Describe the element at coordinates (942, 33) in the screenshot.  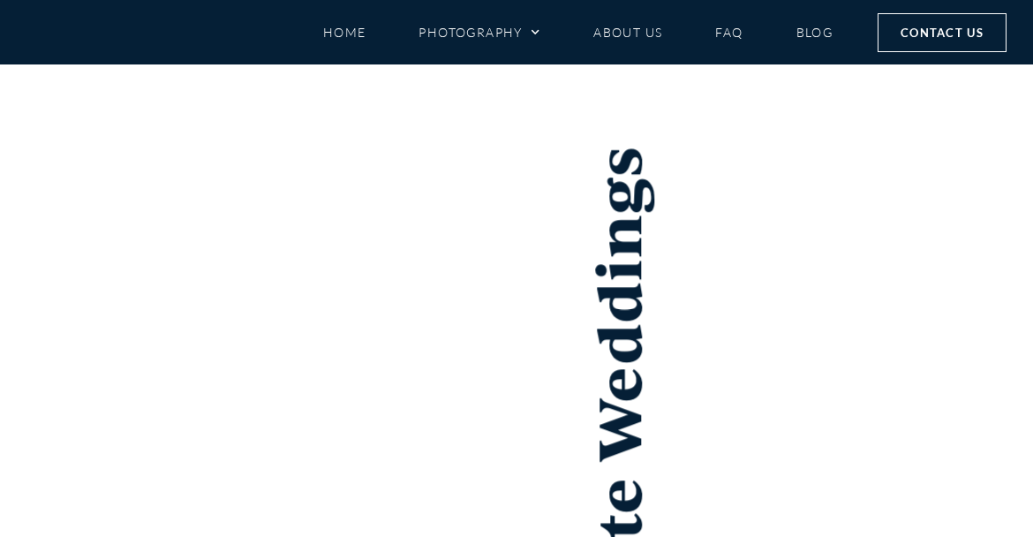
I see `span: Contact Us` at that location.